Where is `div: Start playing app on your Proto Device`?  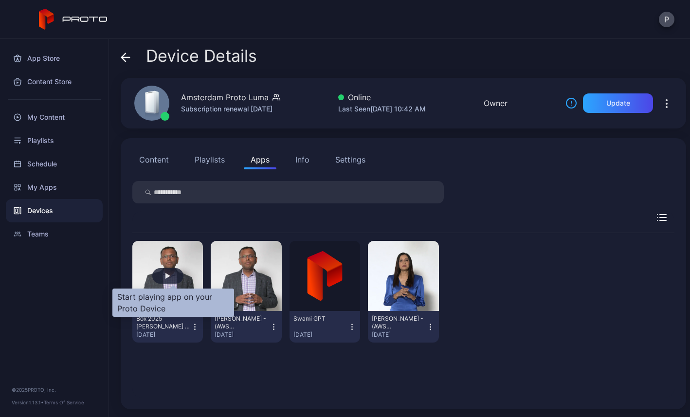 div: Start playing app on your Proto Device is located at coordinates (173, 303).